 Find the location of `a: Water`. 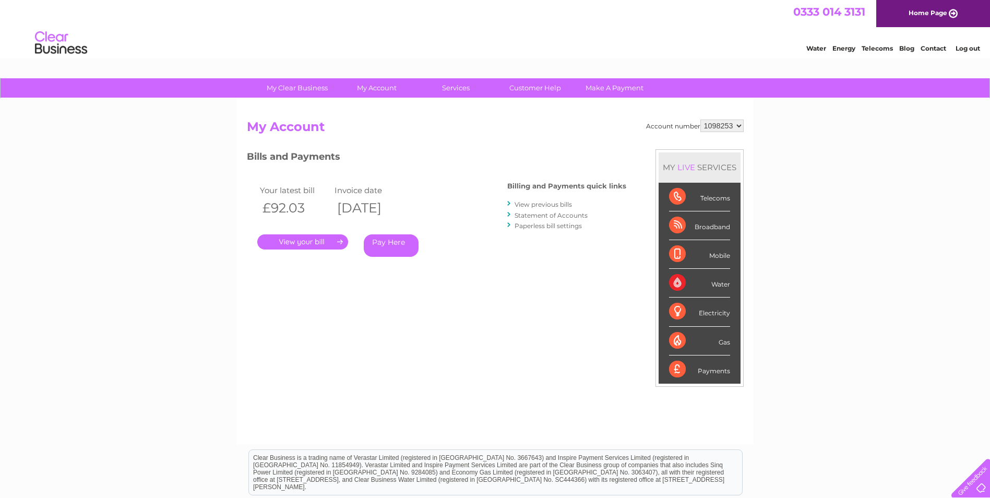

a: Water is located at coordinates (816, 48).